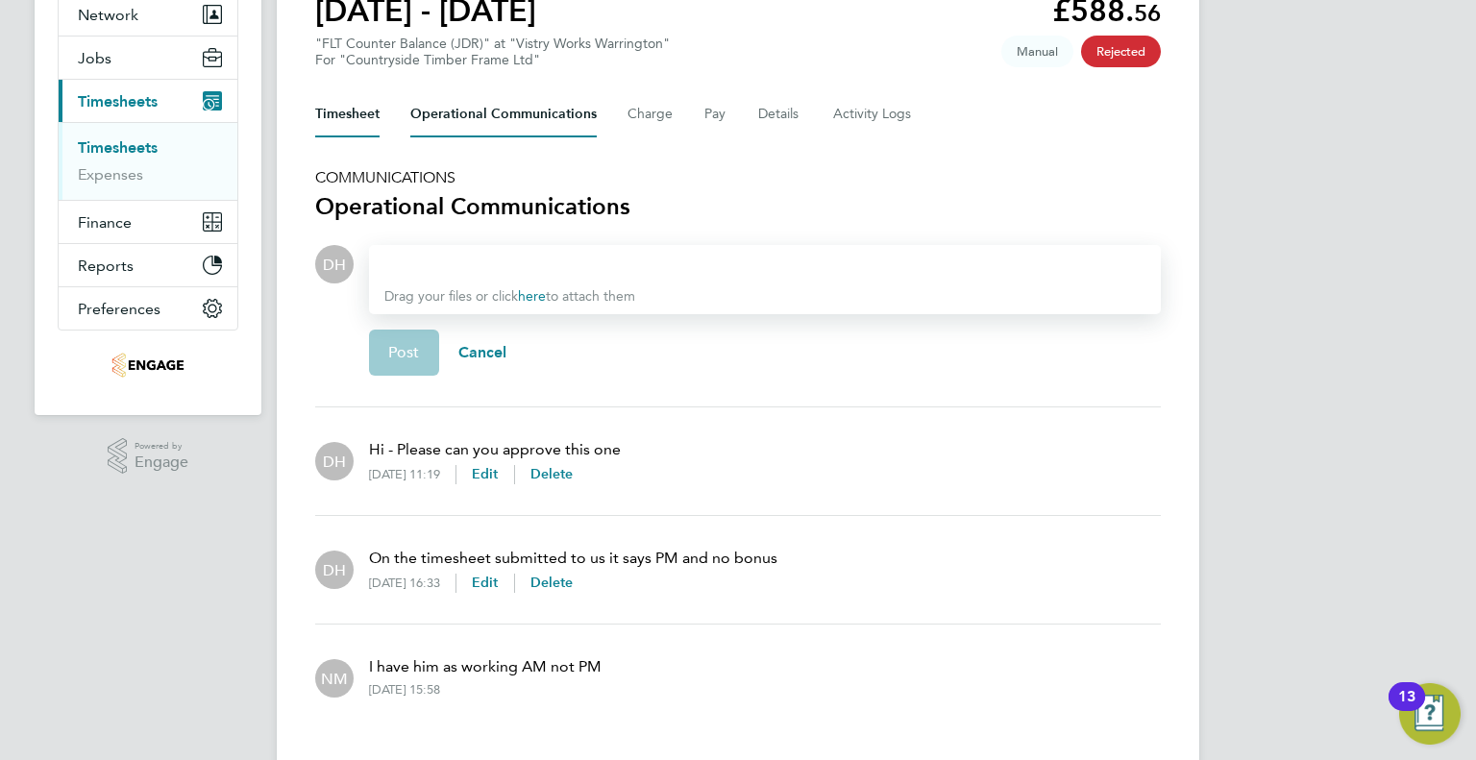 This screenshot has height=760, width=1476. Describe the element at coordinates (334, 678) in the screenshot. I see `div: Naomi Mutter` at that location.